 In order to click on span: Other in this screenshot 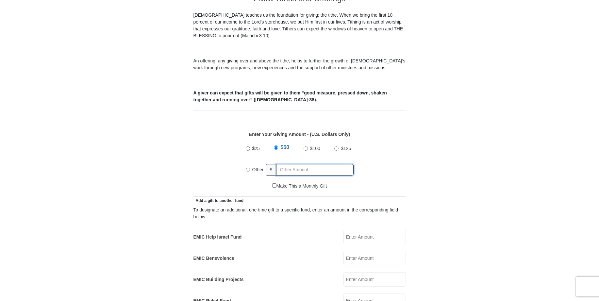, I will do `click(258, 170)`.